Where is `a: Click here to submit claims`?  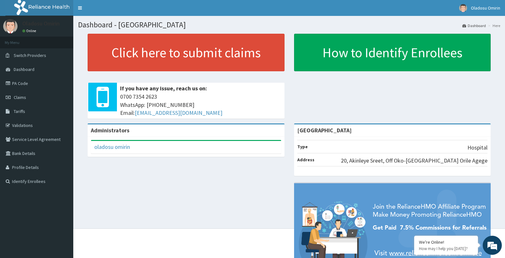
a: Click here to submit claims is located at coordinates (186, 53).